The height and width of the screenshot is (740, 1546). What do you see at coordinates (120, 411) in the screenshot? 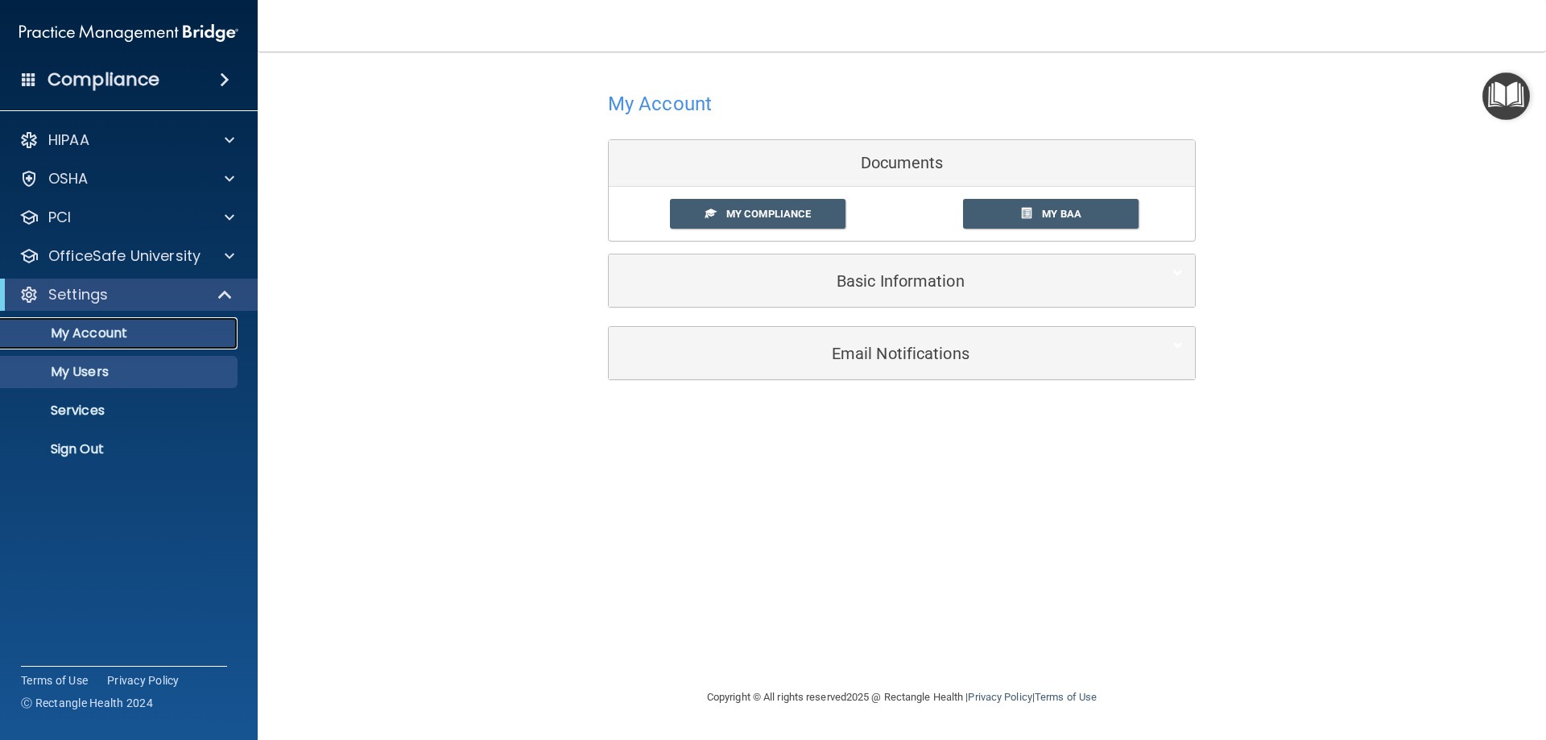
I see `p: Services` at bounding box center [120, 411].